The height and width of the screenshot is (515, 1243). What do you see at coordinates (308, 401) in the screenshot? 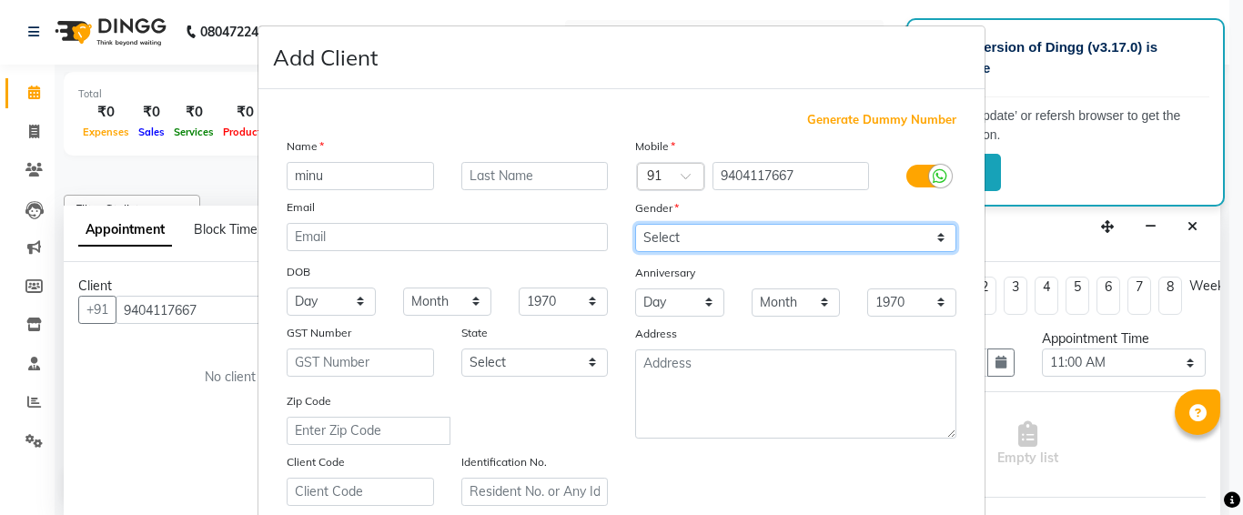
I see `label: Zip Code` at bounding box center [308, 401].